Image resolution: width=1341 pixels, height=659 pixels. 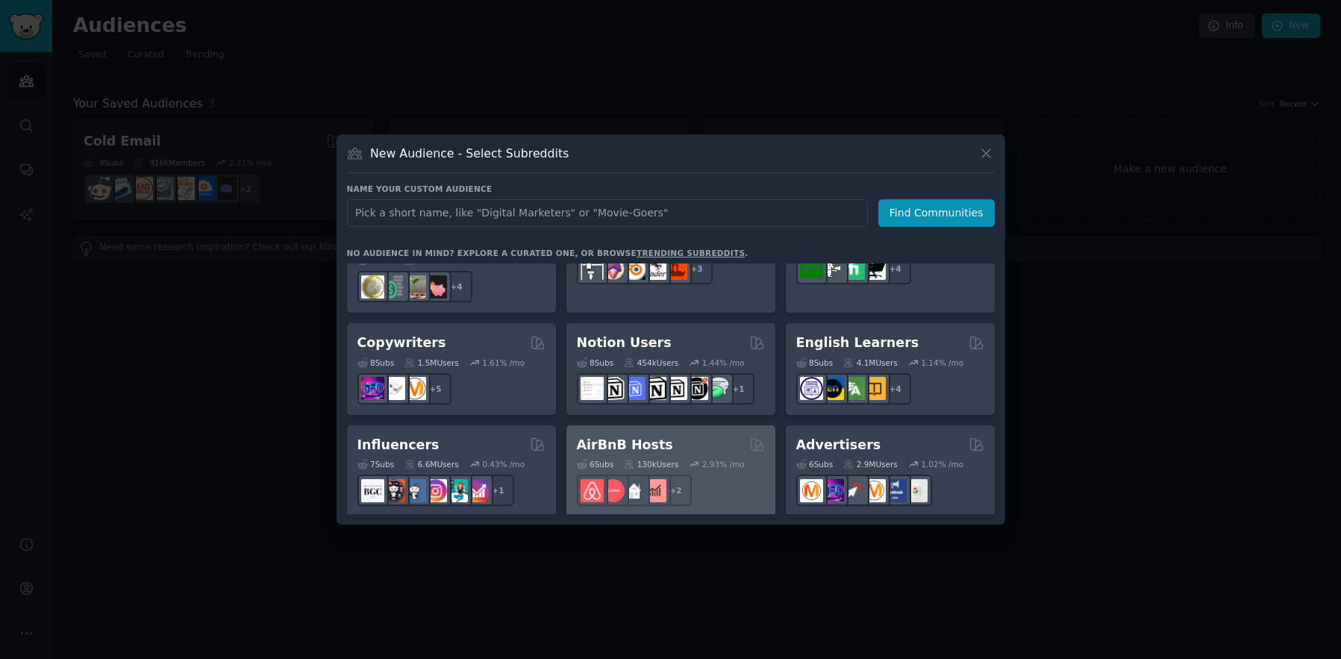 What do you see at coordinates (414, 388) in the screenshot?
I see `img: content_marketing` at bounding box center [414, 388].